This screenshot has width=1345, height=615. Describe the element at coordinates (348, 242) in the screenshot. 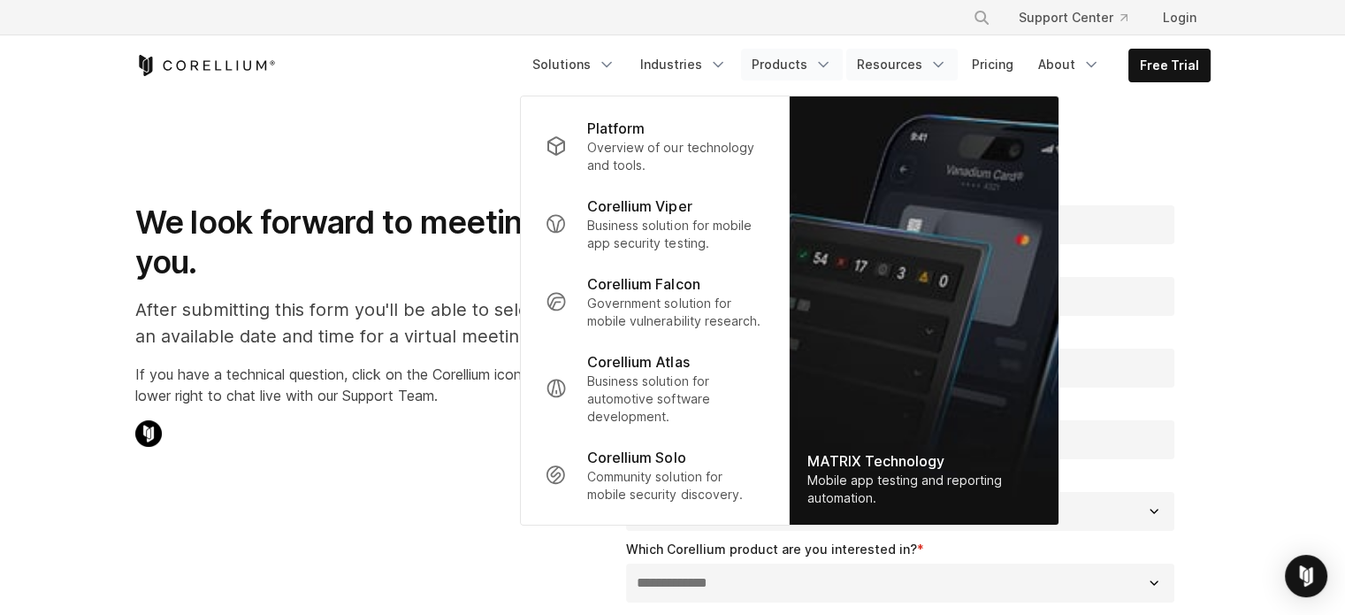

I see `h1: We look forward to meeting you.` at that location.